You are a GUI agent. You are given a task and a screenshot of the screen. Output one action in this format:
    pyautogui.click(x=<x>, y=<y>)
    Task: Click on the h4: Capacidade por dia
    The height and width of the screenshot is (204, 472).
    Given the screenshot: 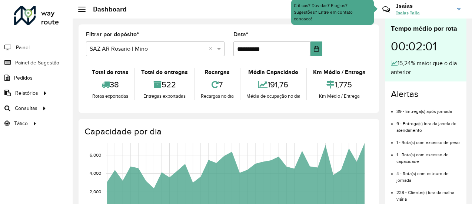 What is the action you would take?
    pyautogui.click(x=228, y=132)
    